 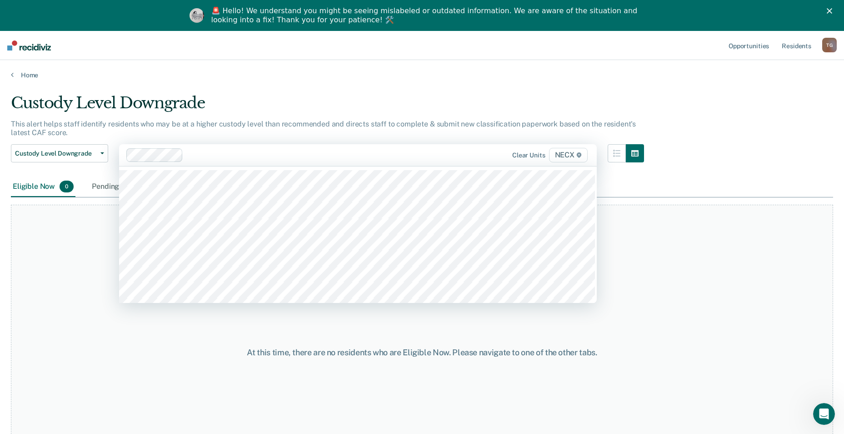 What do you see at coordinates (796, 45) in the screenshot?
I see `a: Residents` at bounding box center [796, 45].